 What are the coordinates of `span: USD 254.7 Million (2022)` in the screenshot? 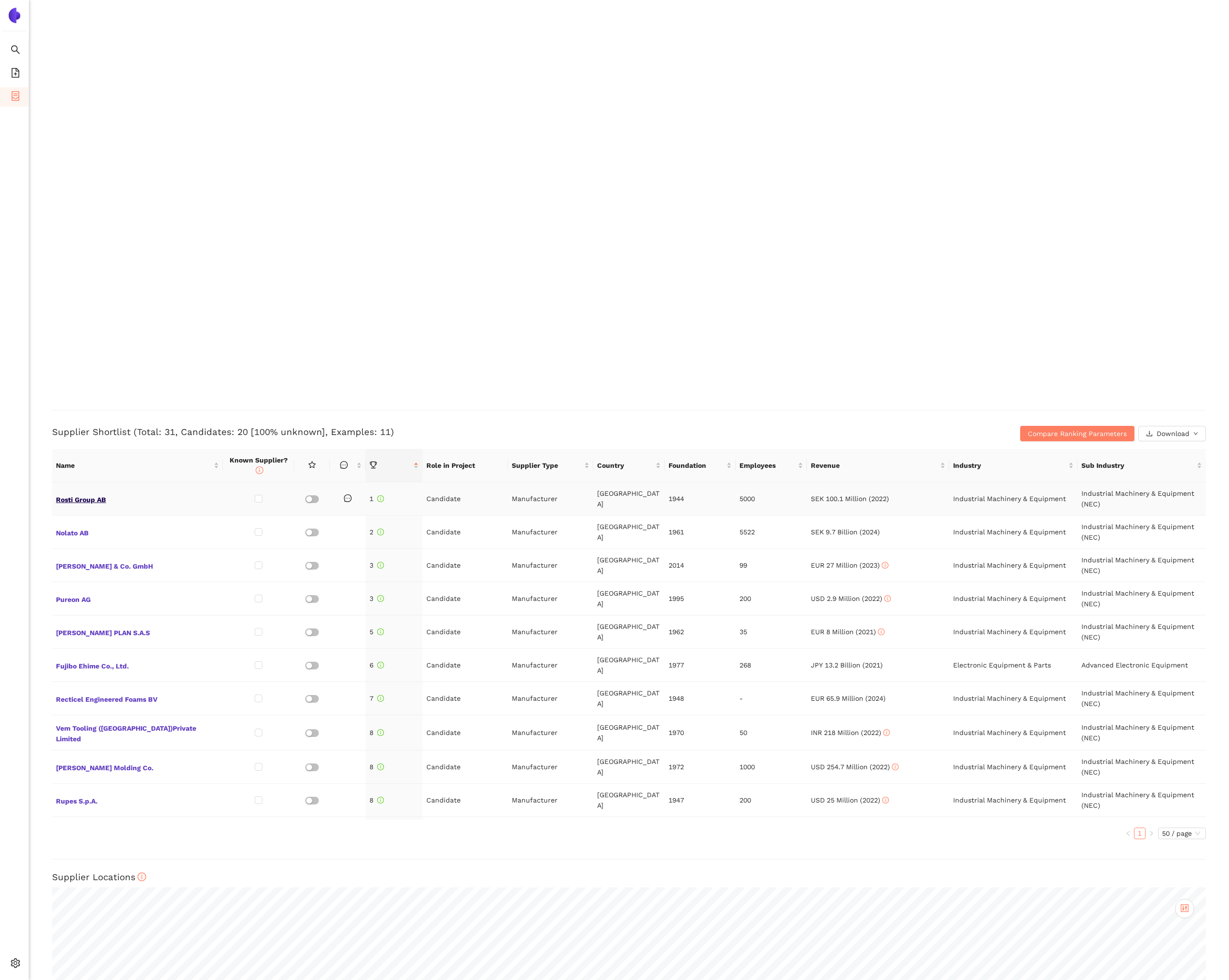 It's located at (854, 767).